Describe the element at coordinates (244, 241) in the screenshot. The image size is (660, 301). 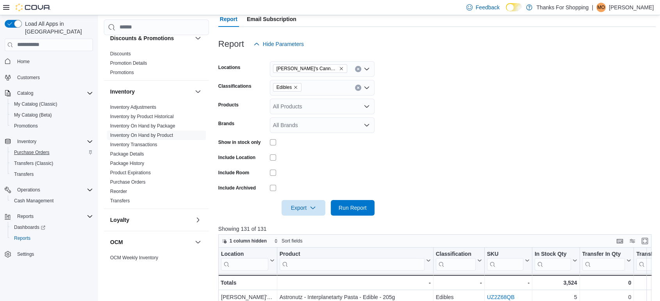
I see `button: 1 column hidden` at that location.